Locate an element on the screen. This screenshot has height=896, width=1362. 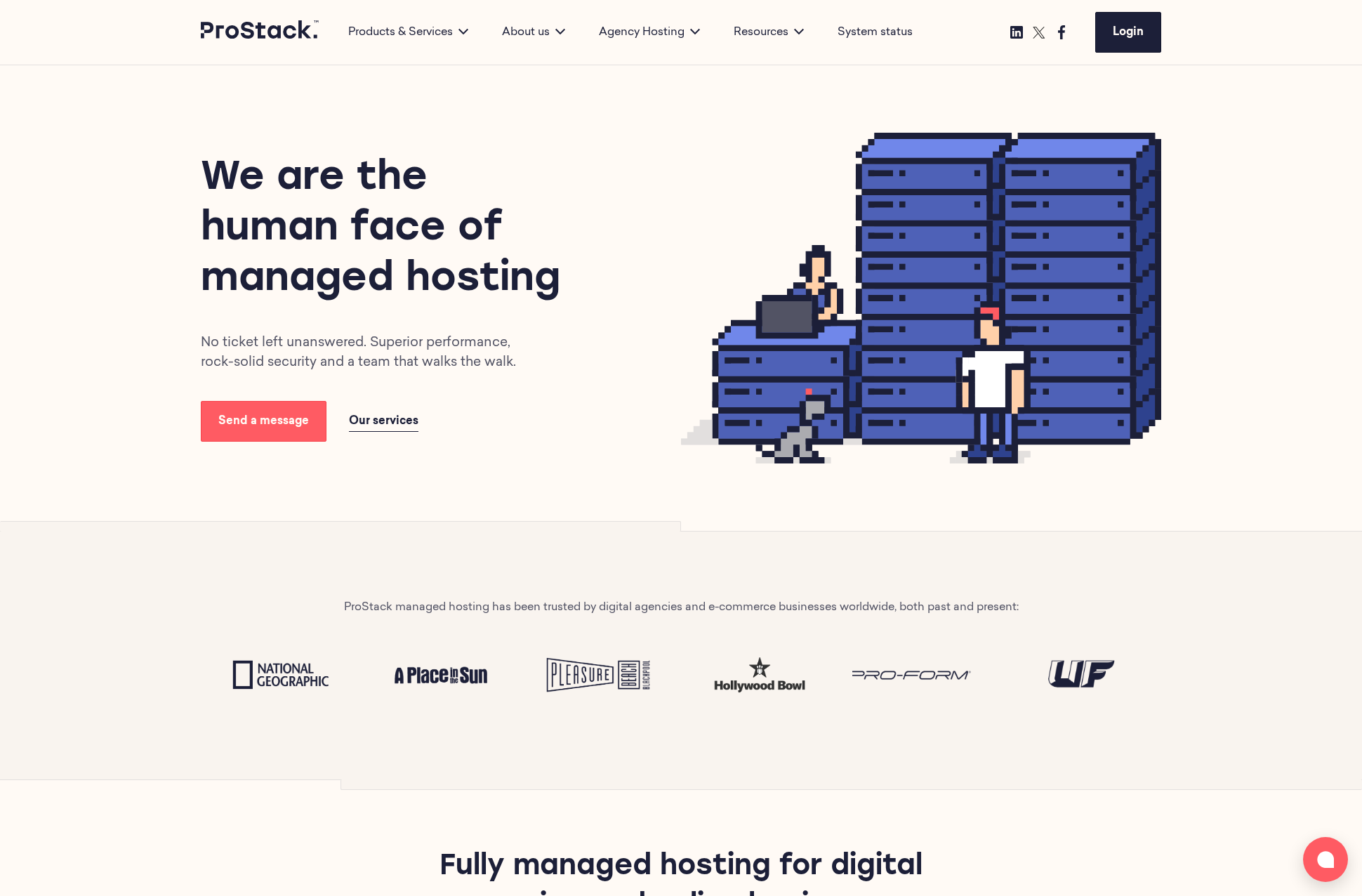
p: ProStack managed hosting has been trusted by digital agencies and e-commerce businesses worldwide... is located at coordinates (681, 607).